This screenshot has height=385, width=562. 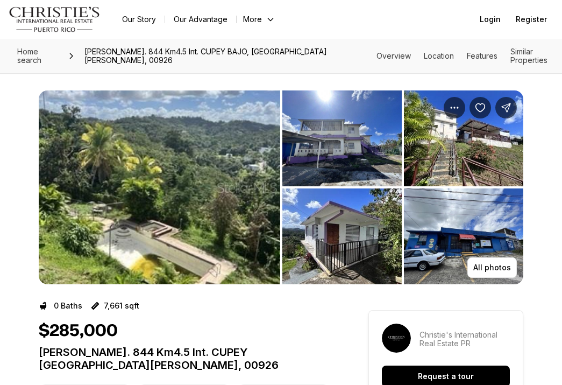 What do you see at coordinates (482, 55) in the screenshot?
I see `a: Skip to: Features` at bounding box center [482, 55].